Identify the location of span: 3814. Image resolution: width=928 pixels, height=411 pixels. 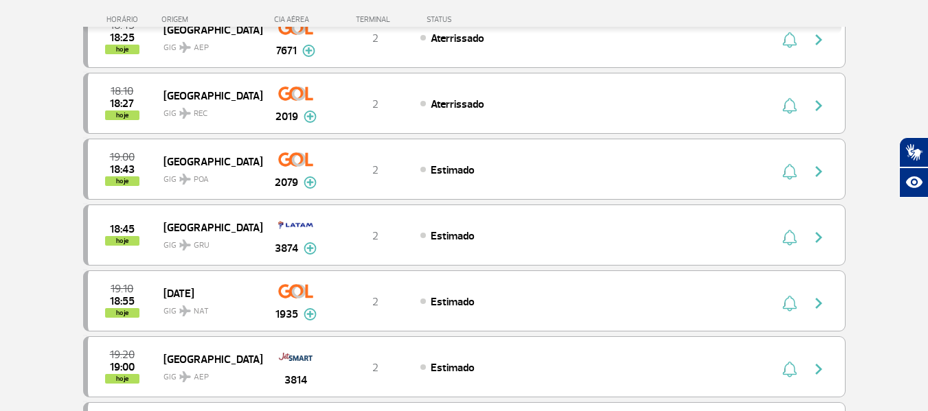
(295, 380).